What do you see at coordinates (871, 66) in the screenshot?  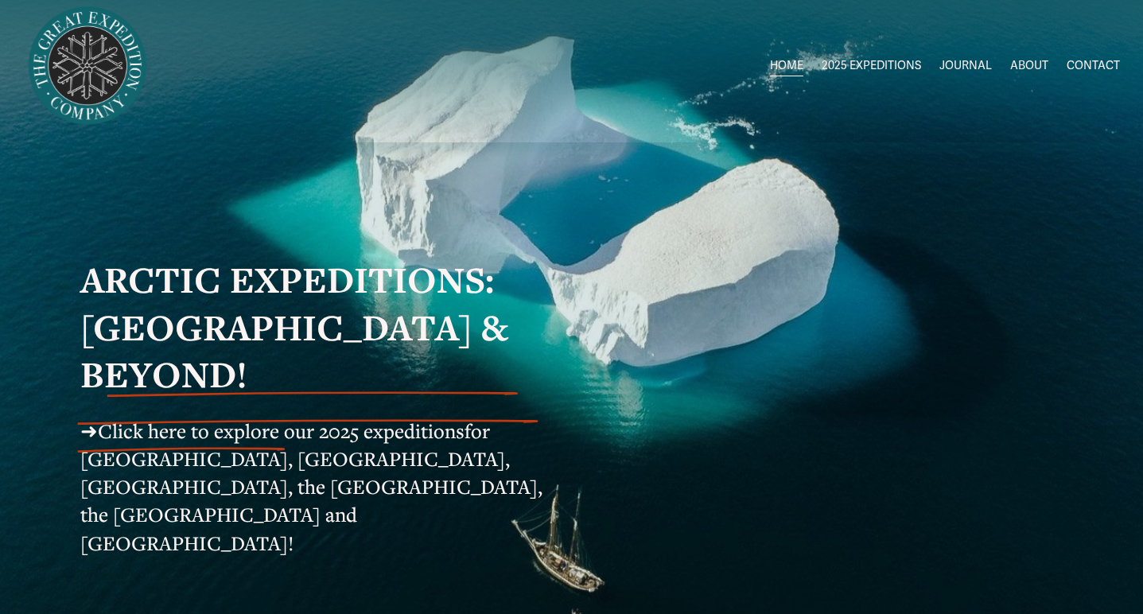 I see `a: folder dropdown` at bounding box center [871, 66].